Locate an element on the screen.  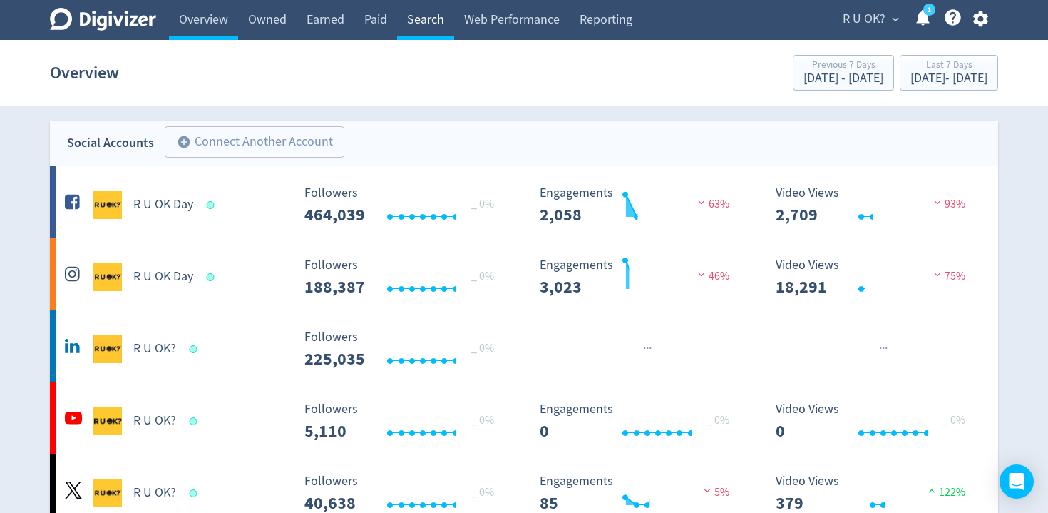
svg: Engagements 3,023 is located at coordinates (640, 277).